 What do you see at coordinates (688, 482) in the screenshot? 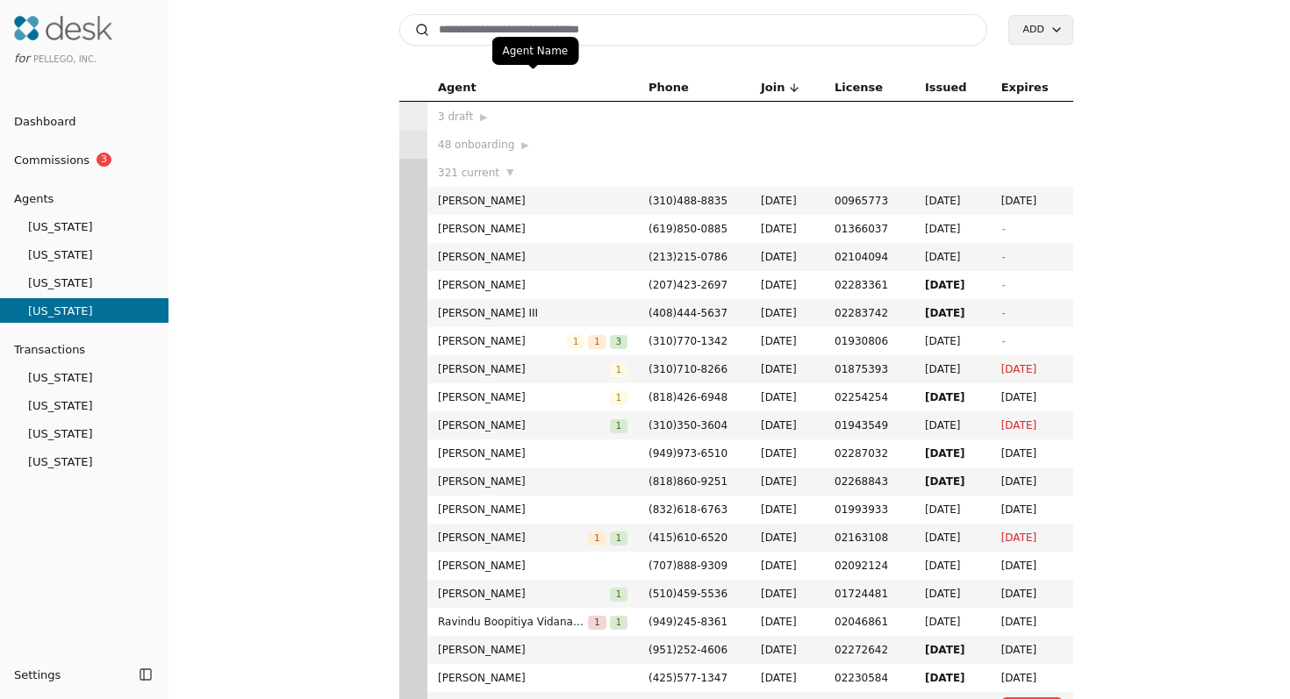
I see `span: ( 818 ) 860 - 9251` at bounding box center [688, 482].